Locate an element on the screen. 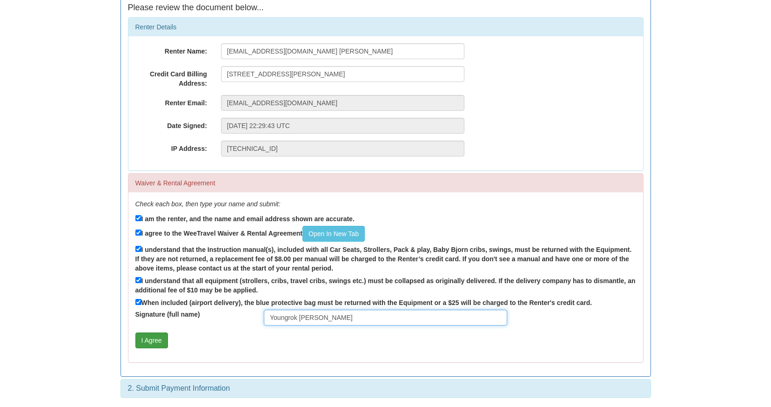  label: I am the renter, and the name and email address shown are accurate. is located at coordinates (245, 218).